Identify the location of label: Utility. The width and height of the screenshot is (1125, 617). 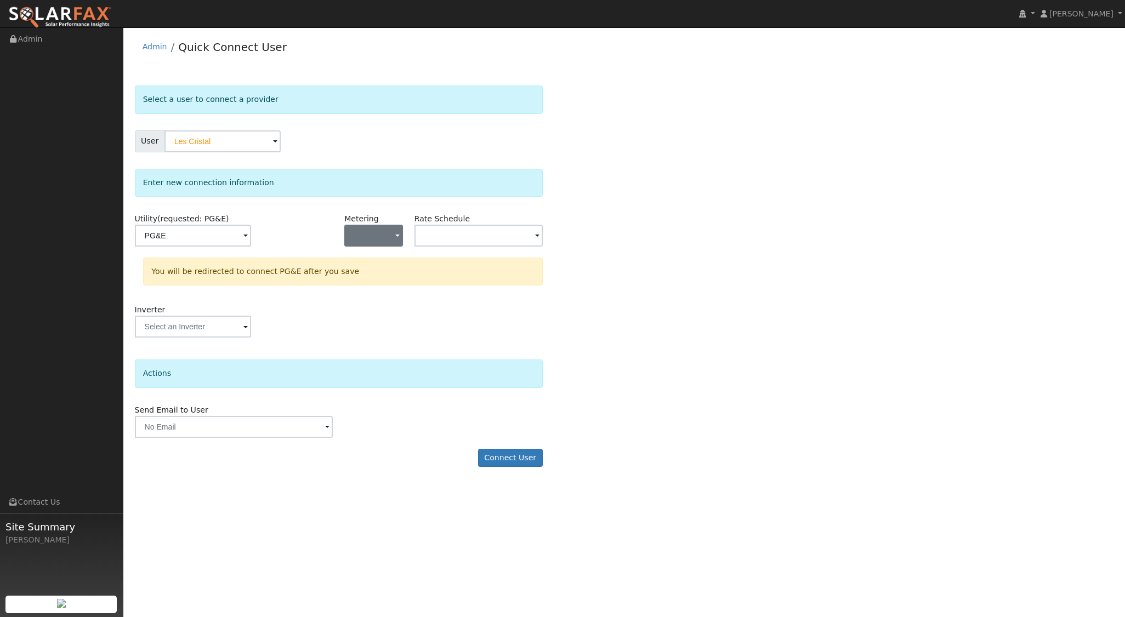
(182, 219).